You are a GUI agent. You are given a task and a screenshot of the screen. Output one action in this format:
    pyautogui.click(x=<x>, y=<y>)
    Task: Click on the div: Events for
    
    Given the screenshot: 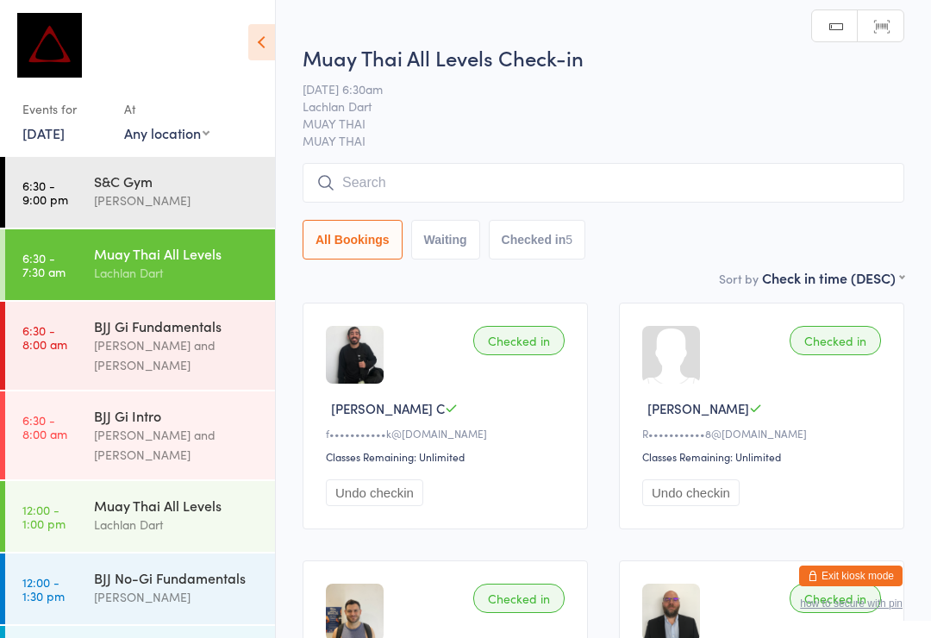 What is the action you would take?
    pyautogui.click(x=65, y=109)
    